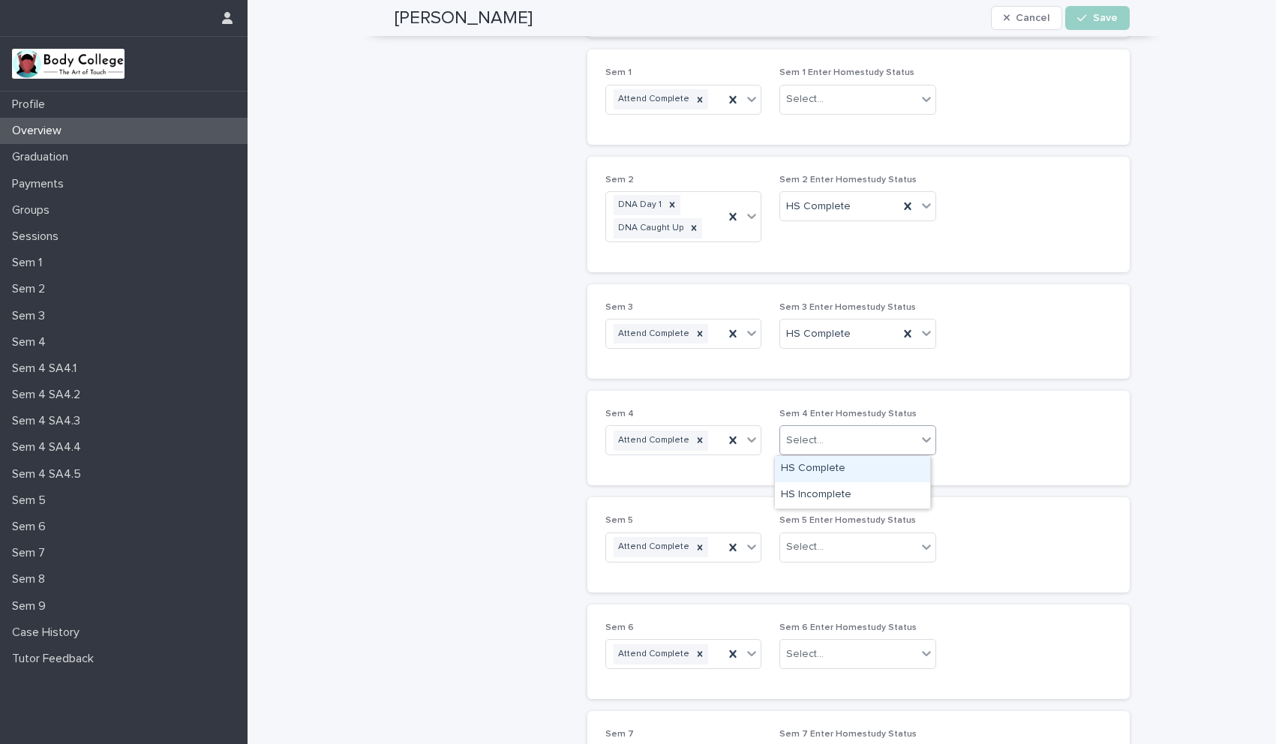 Image resolution: width=1276 pixels, height=744 pixels. What do you see at coordinates (852, 469) in the screenshot?
I see `div: HS Complete` at bounding box center [852, 469].